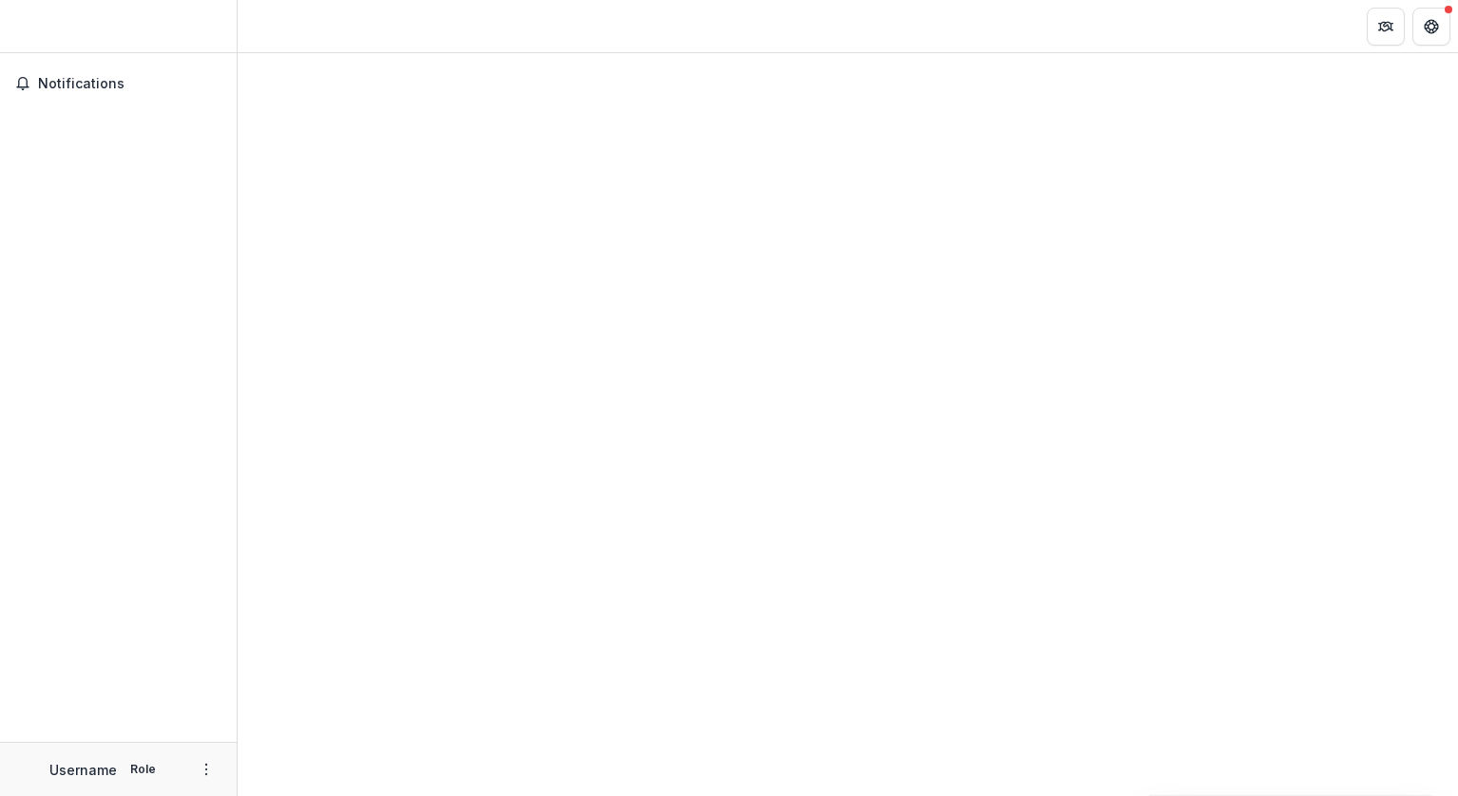 This screenshot has height=796, width=1458. Describe the element at coordinates (83, 770) in the screenshot. I see `p: Username` at that location.